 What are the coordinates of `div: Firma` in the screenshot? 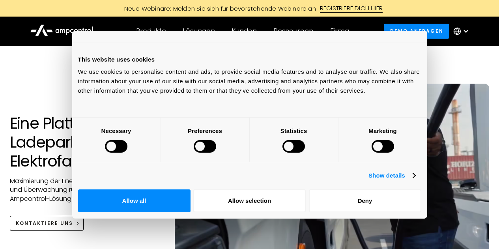 It's located at (340, 31).